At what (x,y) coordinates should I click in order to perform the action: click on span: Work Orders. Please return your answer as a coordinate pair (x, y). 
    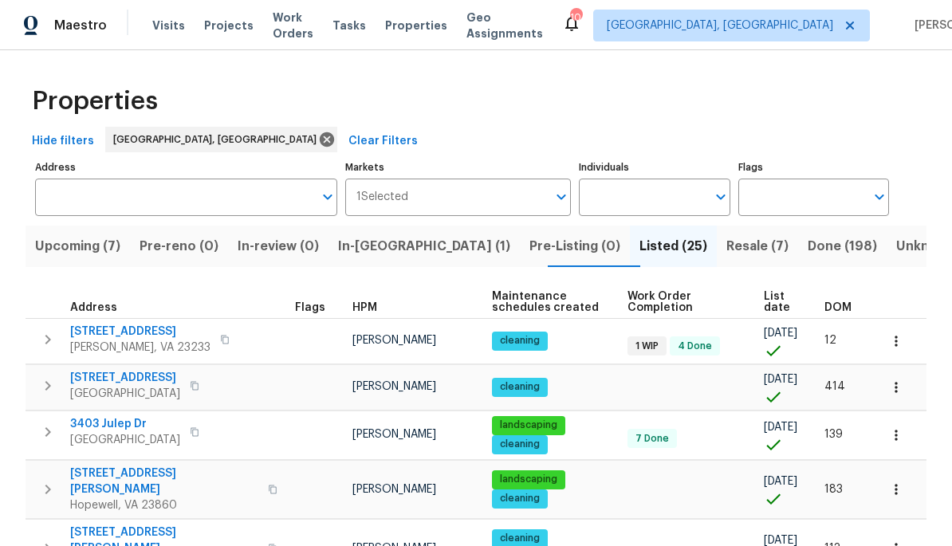
    Looking at the image, I should click on (293, 26).